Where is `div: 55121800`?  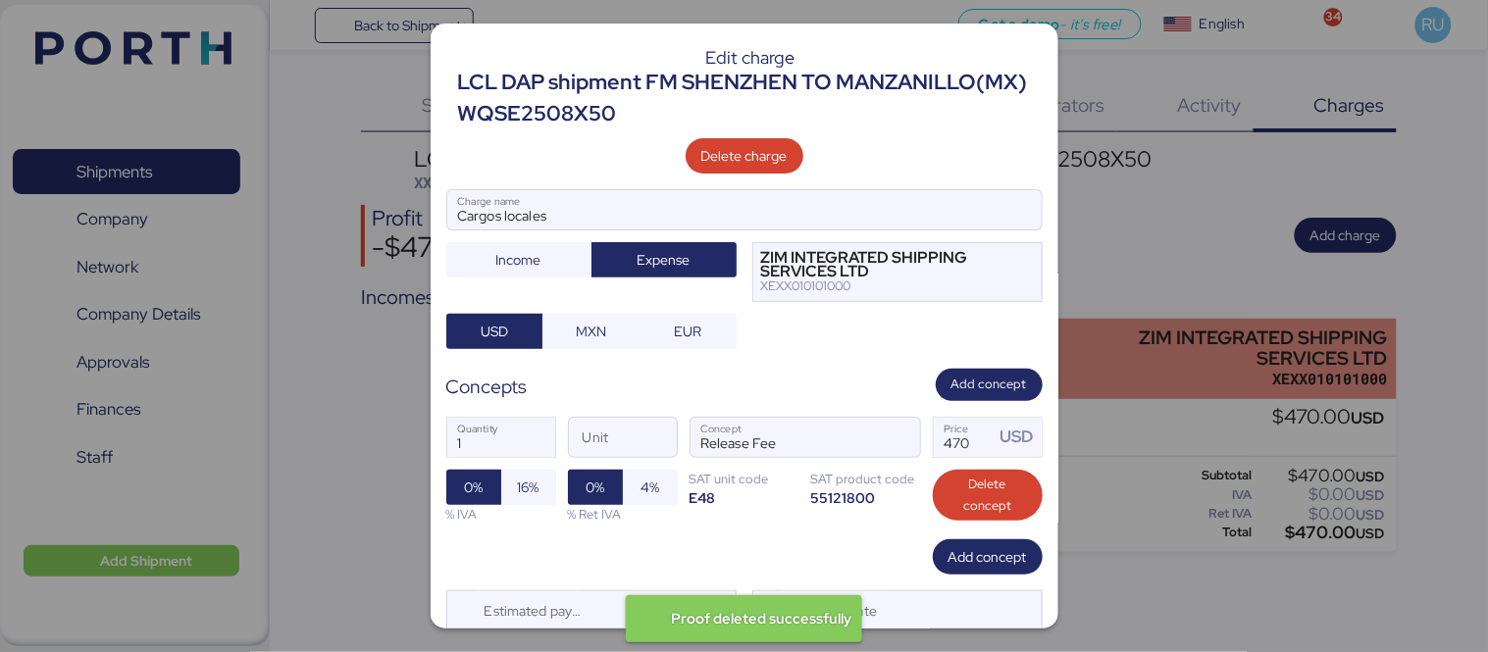
div: 55121800 is located at coordinates (866, 497).